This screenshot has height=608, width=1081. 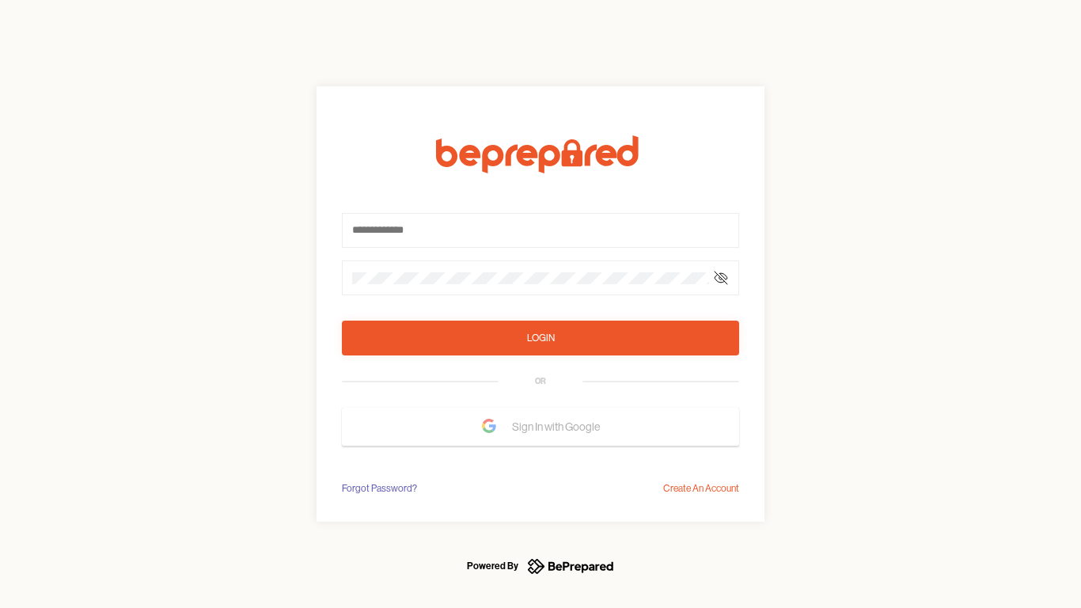 I want to click on div: Create An Account, so click(x=701, y=488).